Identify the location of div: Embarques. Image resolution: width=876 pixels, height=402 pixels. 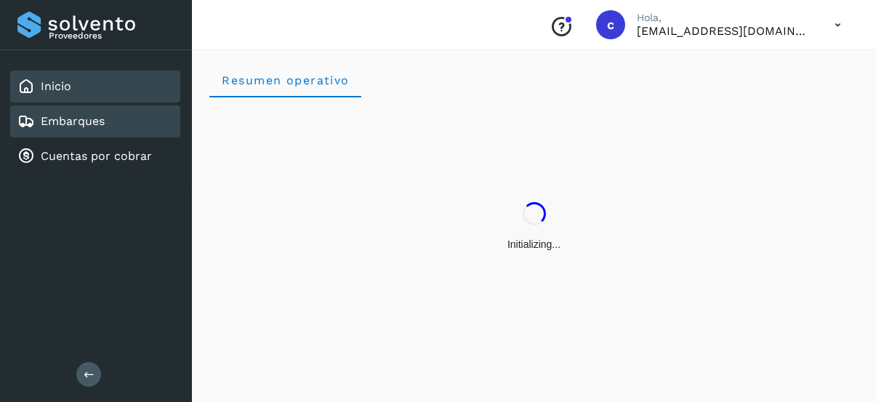
(95, 121).